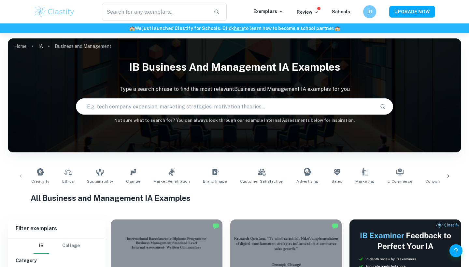 This screenshot has width=469, height=267. What do you see at coordinates (369, 12) in the screenshot?
I see `button: IO` at bounding box center [369, 12].